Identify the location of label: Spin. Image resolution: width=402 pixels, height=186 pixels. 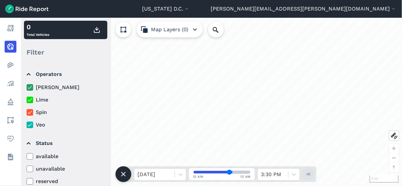
(66, 112).